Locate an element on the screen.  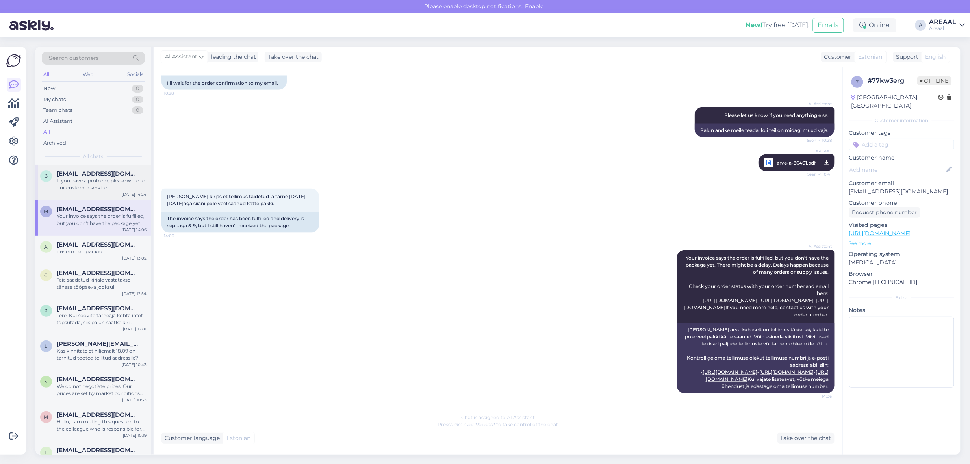
button: Emails is located at coordinates (828, 25).